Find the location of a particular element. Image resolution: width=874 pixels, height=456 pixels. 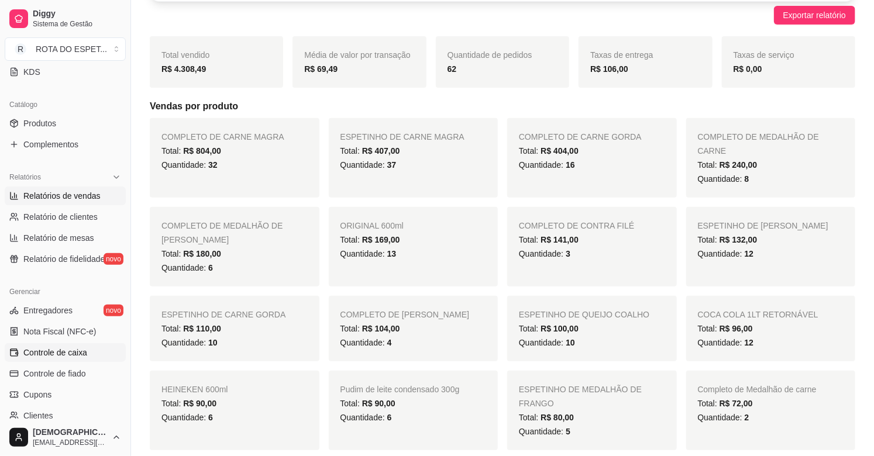

div: Gerenciar is located at coordinates (65, 292).